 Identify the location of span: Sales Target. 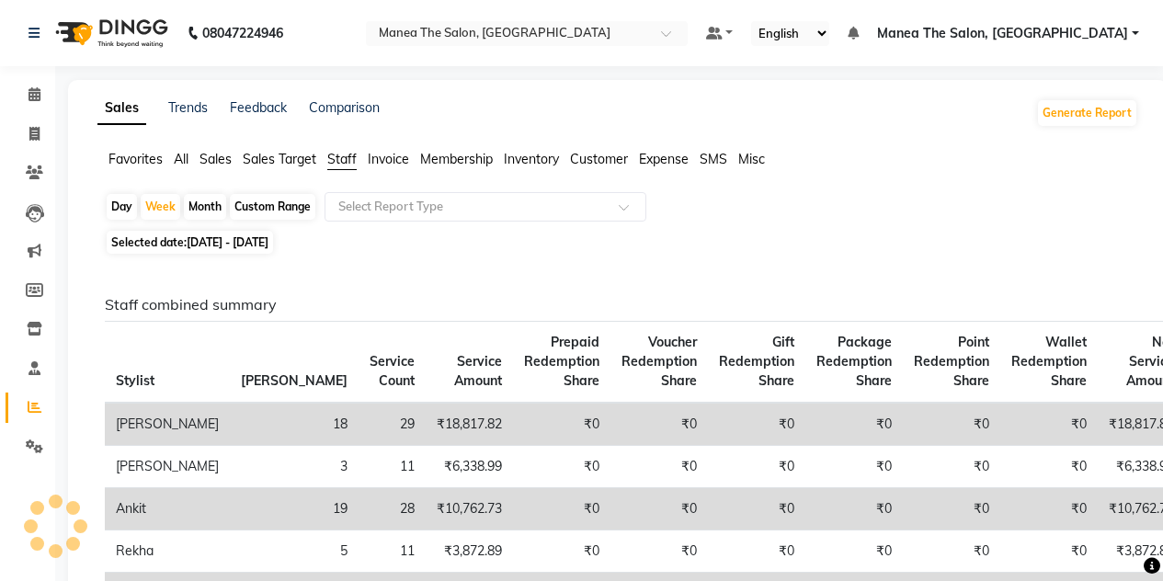
(279, 159).